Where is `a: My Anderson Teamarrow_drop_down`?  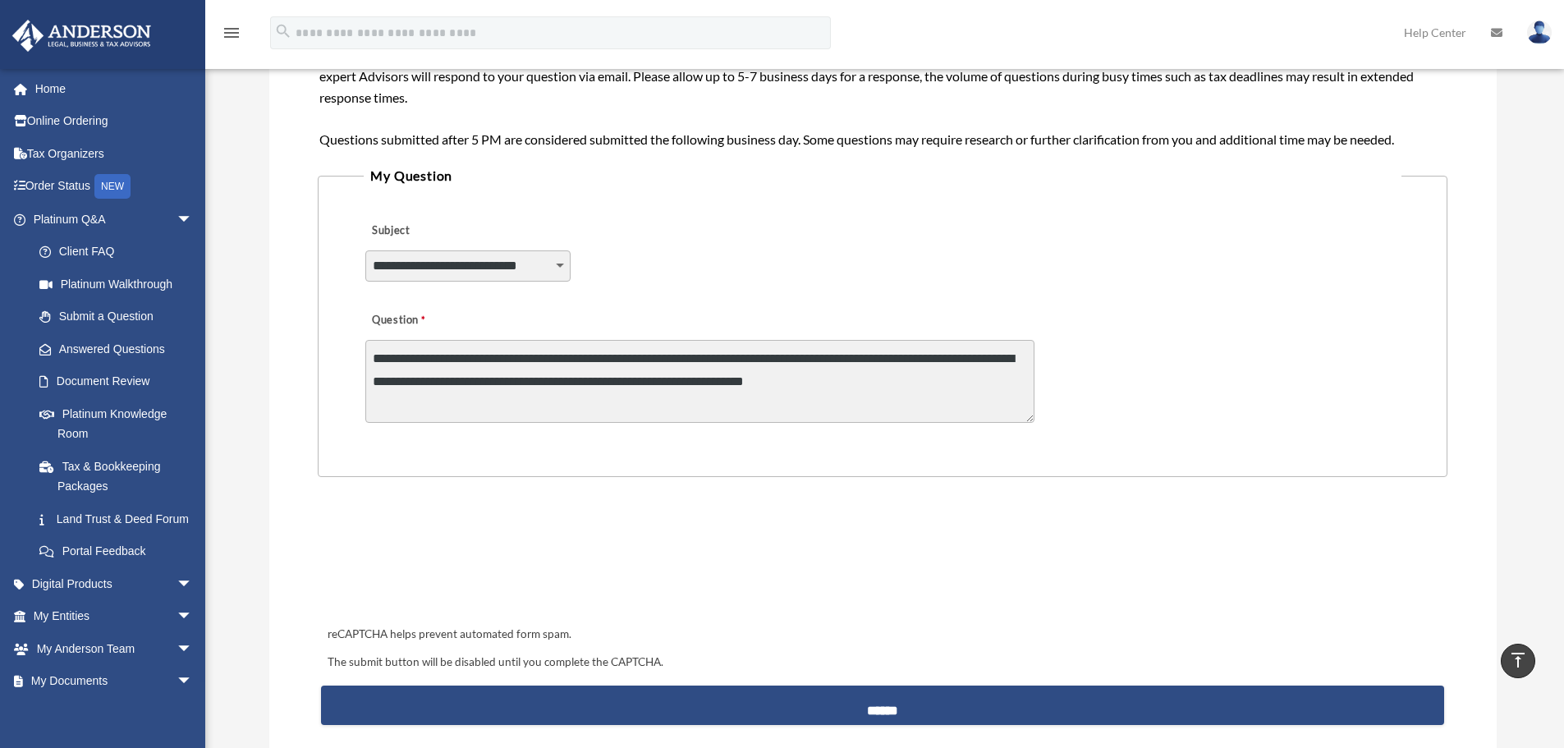 a: My Anderson Teamarrow_drop_down is located at coordinates (114, 649).